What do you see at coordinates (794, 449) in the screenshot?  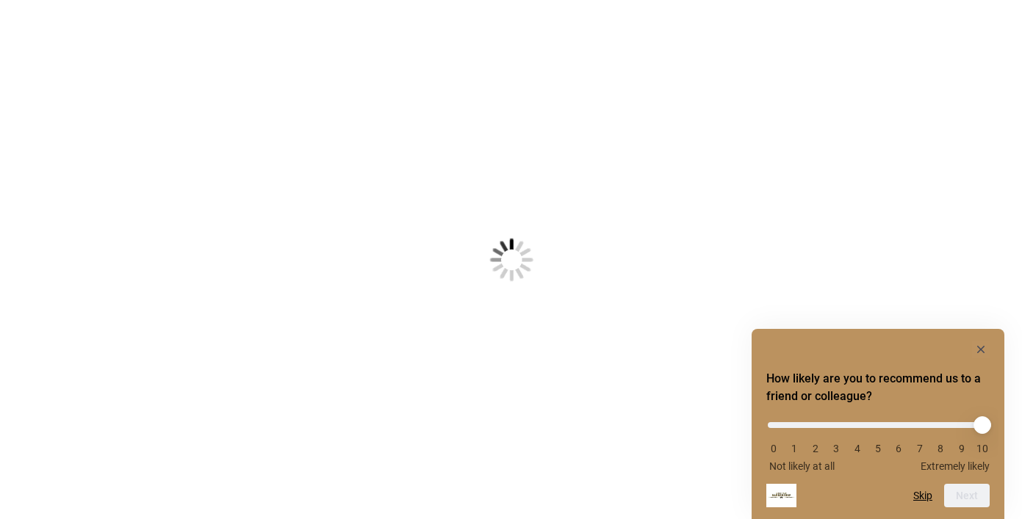 I see `li: 1` at bounding box center [794, 449].